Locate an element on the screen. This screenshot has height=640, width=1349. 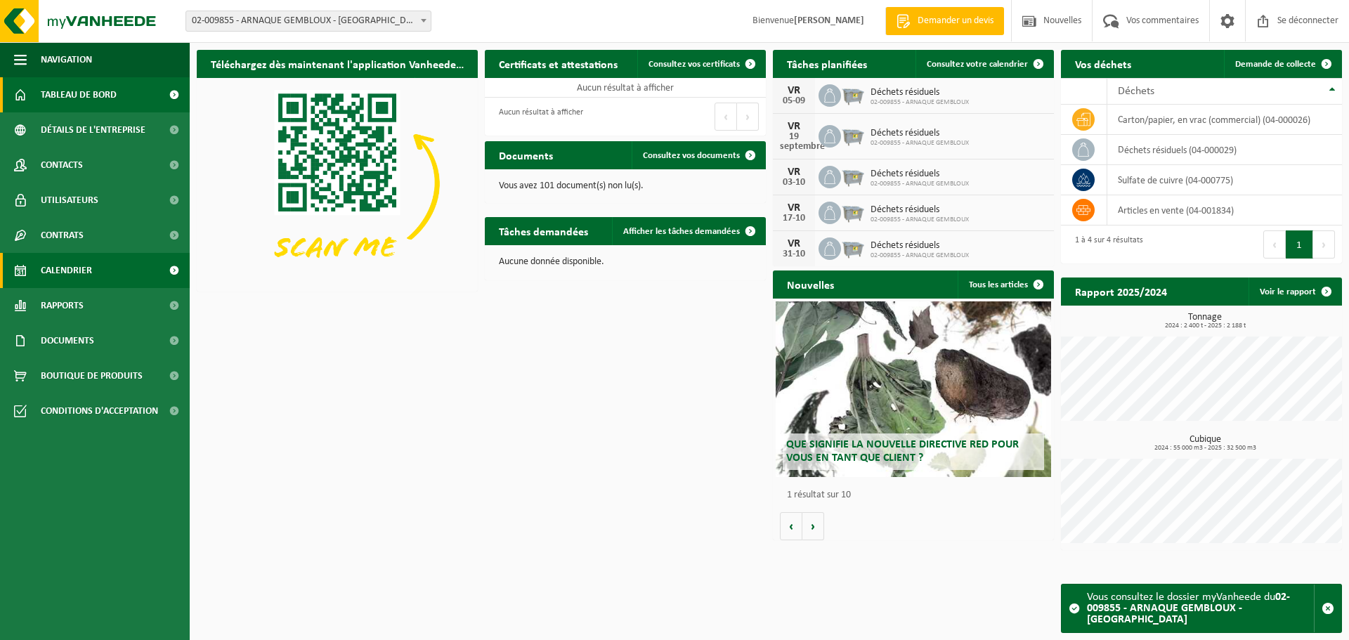
img: Téléchargez l'application VHEPlus is located at coordinates (337, 183).